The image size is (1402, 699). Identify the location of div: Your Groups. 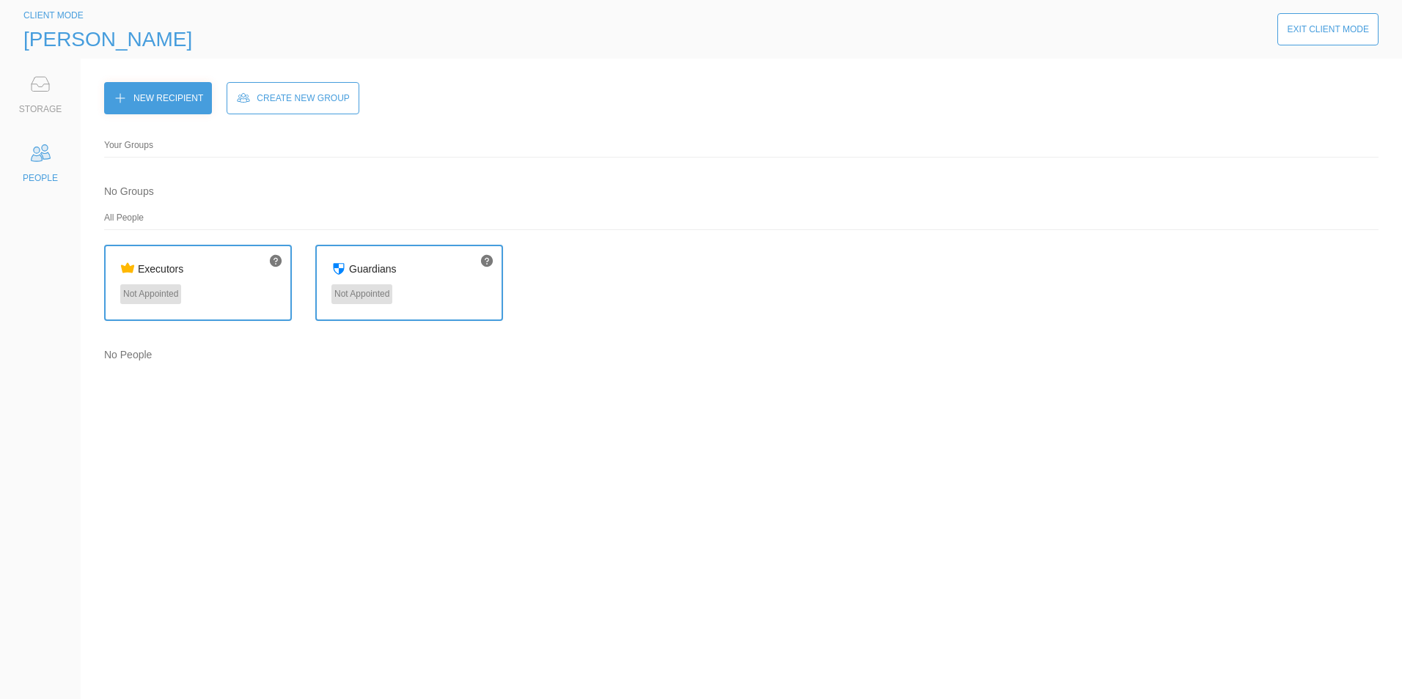
(741, 145).